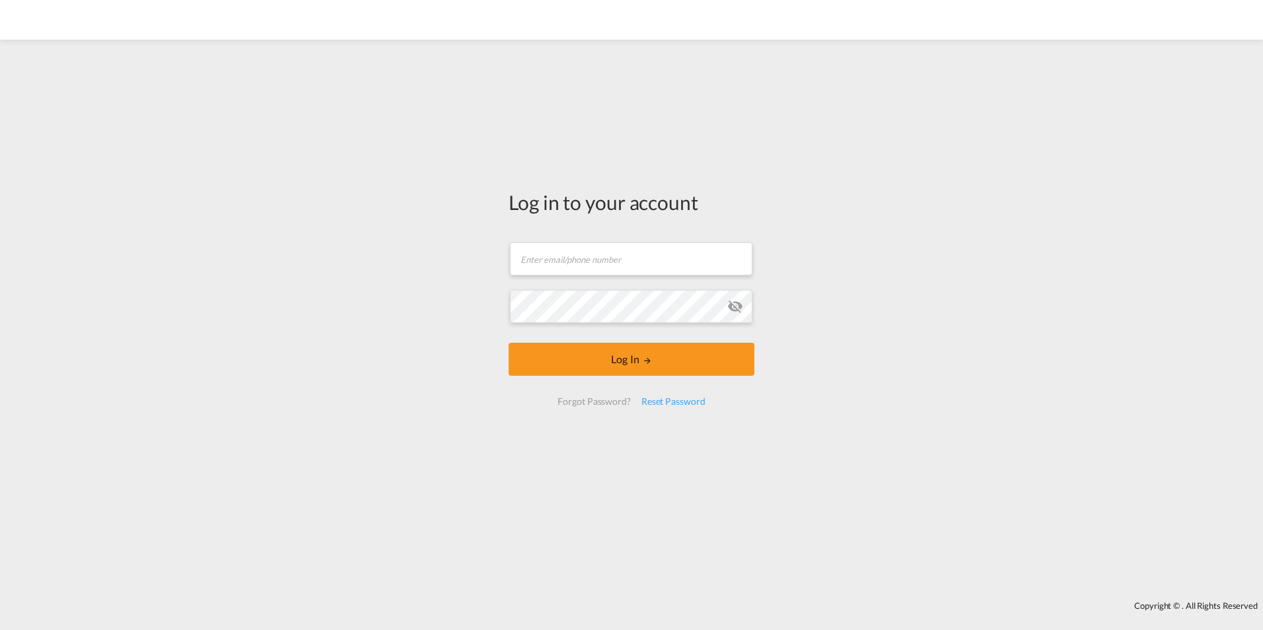  What do you see at coordinates (735, 306) in the screenshot?
I see `md-icon: icon-eye-off` at bounding box center [735, 306].